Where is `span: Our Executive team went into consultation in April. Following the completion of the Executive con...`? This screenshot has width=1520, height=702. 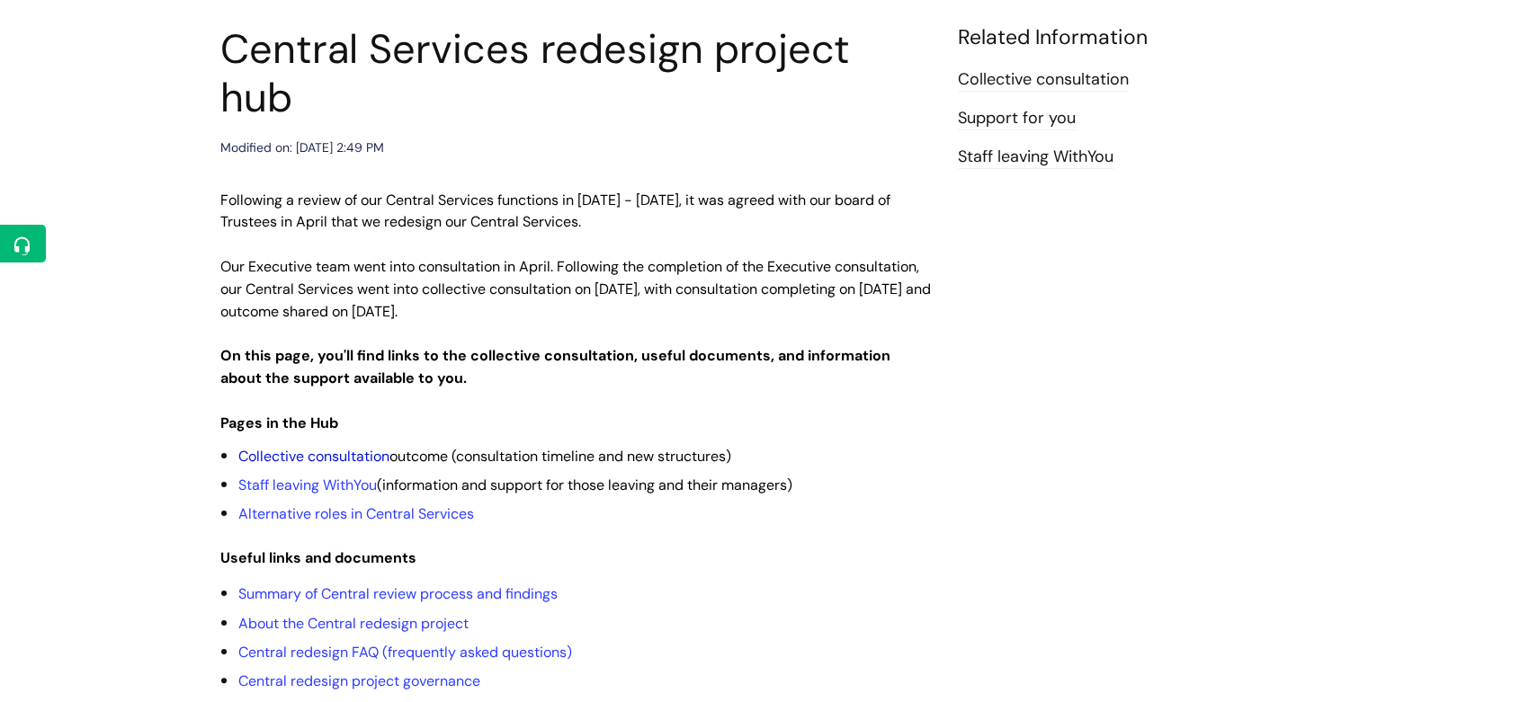 span: Our Executive team went into consultation in April. Following the completion of the Executive con... is located at coordinates (576, 289).